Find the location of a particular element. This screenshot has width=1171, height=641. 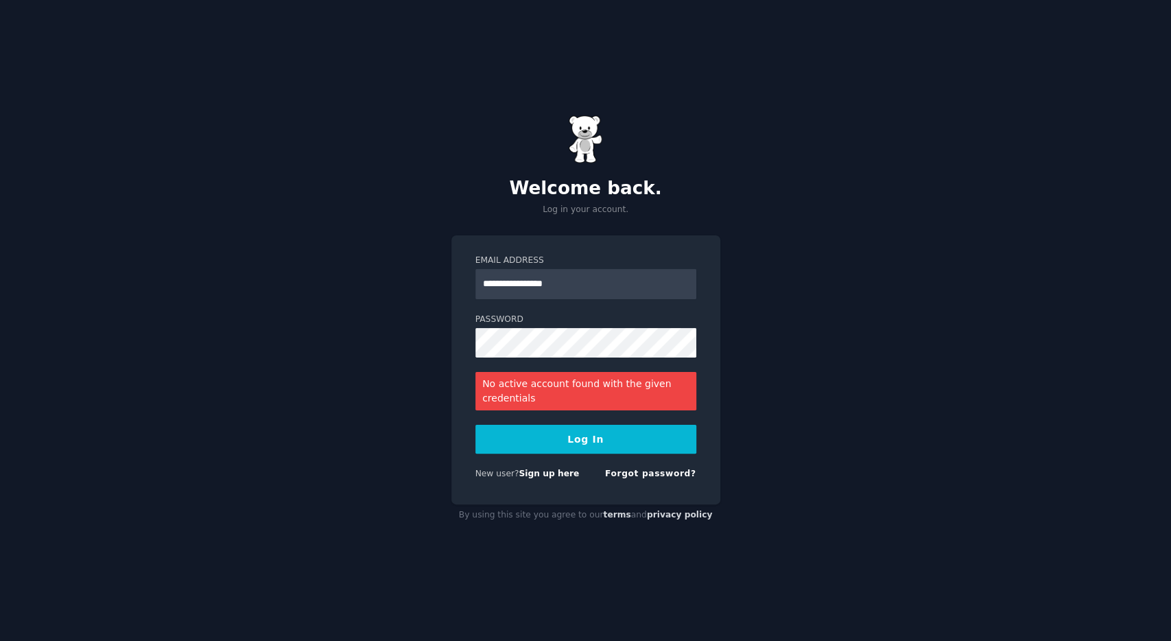

p: Log in your account. is located at coordinates (586, 210).